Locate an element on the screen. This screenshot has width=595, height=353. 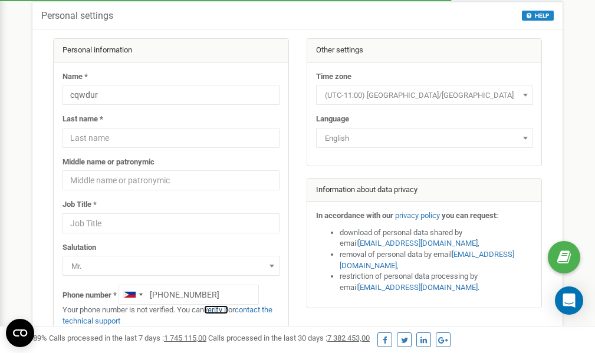
li: download of personal data shared by email , is located at coordinates (437, 238).